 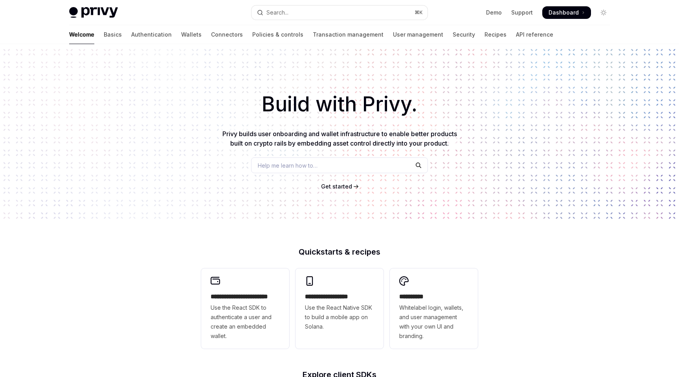 I want to click on a: Connectors, so click(x=227, y=35).